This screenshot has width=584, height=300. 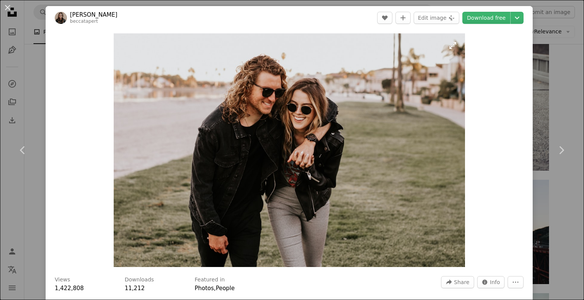 I want to click on button: Stats about this image, so click(x=490, y=283).